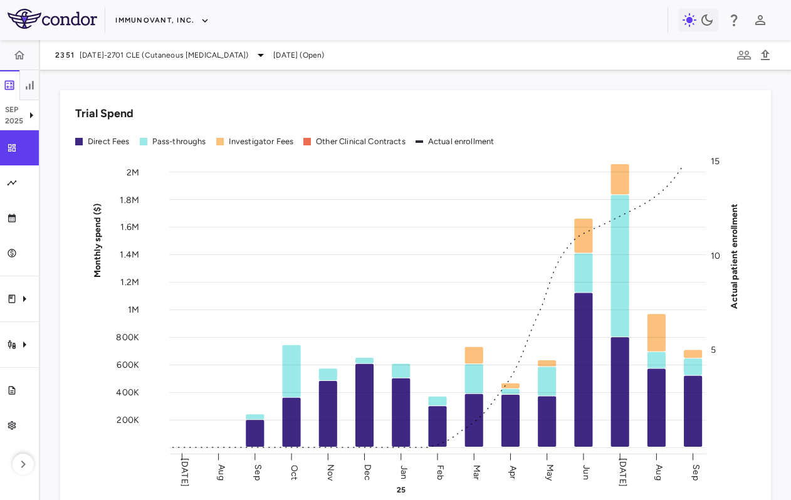  What do you see at coordinates (461, 142) in the screenshot?
I see `div: Actual enrollment` at bounding box center [461, 142].